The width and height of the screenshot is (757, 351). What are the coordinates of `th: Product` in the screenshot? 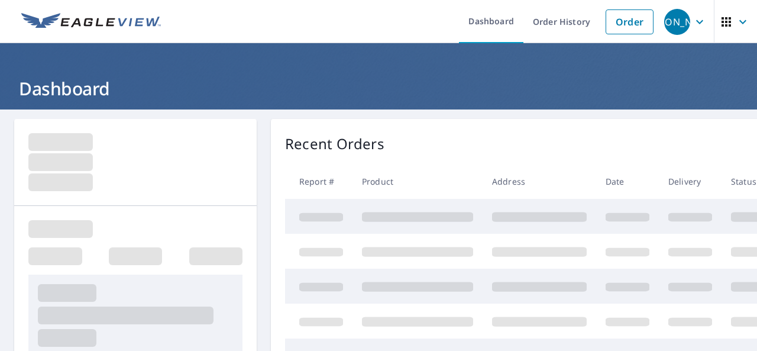 It's located at (417, 181).